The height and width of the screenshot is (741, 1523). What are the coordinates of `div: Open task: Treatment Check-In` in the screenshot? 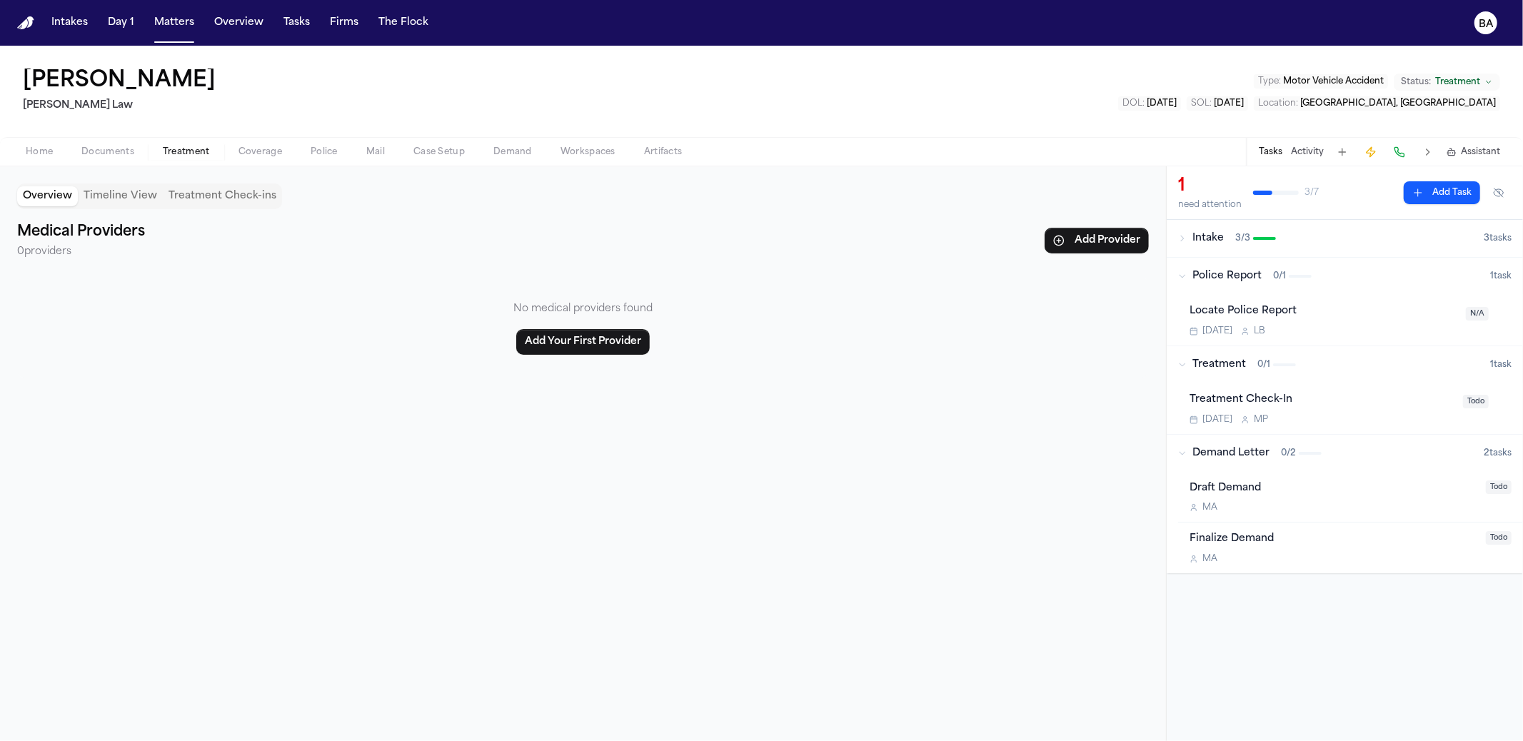 It's located at (1350, 408).